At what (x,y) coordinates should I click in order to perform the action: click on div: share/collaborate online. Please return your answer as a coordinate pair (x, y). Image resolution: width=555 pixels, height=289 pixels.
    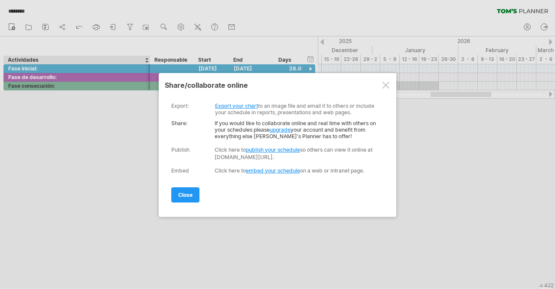
    Looking at the image, I should click on (278, 85).